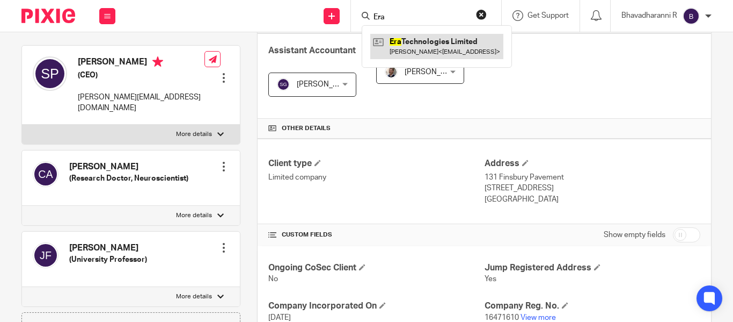 Image resolution: width=733 pixels, height=322 pixels. What do you see at coordinates (48, 16) in the screenshot?
I see `img: Pixie` at bounding box center [48, 16].